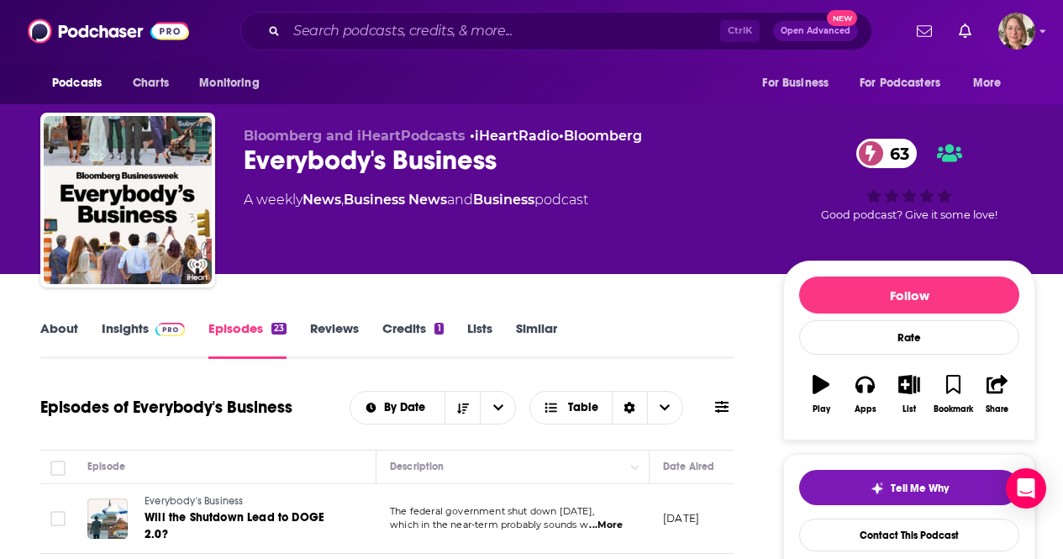  Describe the element at coordinates (234, 525) in the screenshot. I see `span: Will the Shutdown Lead to DOGE 2.0?` at that location.